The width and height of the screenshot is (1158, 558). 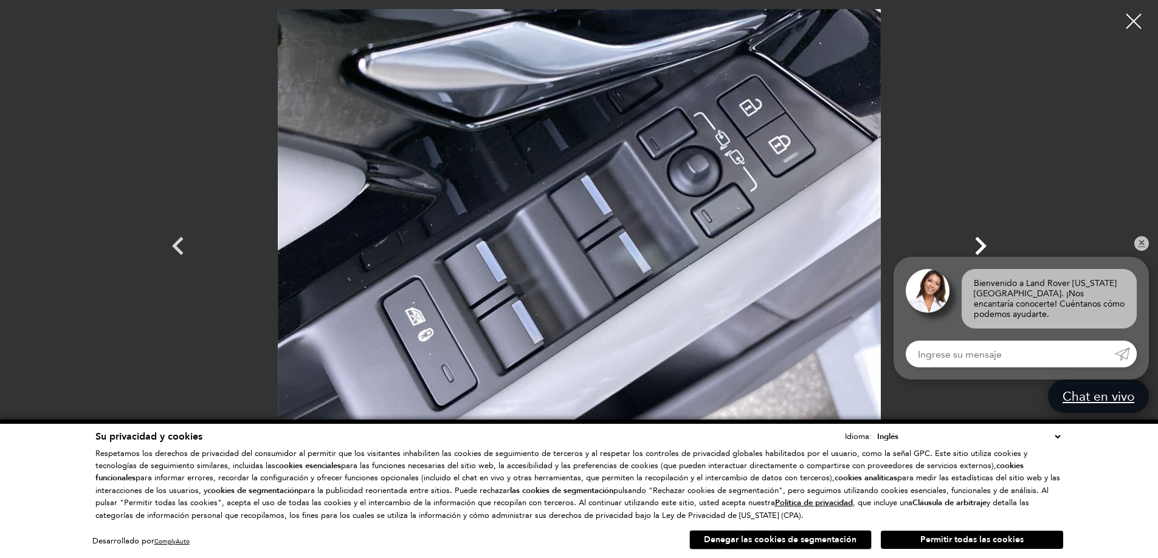 I want to click on a: Chat en vivo, so click(x=1098, y=396).